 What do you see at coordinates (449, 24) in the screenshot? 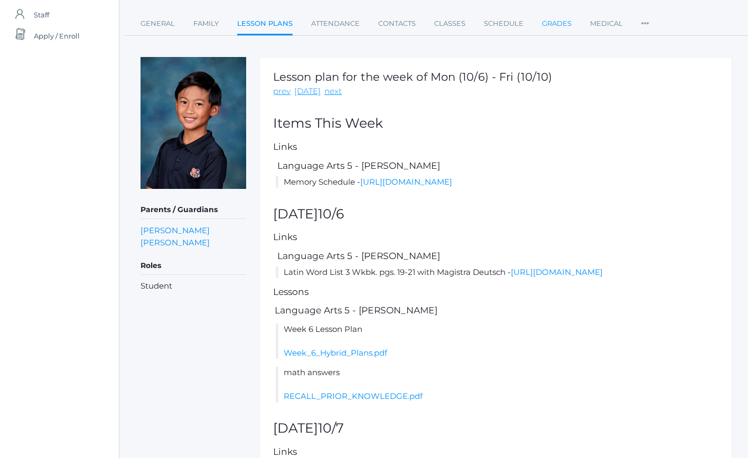
I see `a: Classes` at bounding box center [449, 24].